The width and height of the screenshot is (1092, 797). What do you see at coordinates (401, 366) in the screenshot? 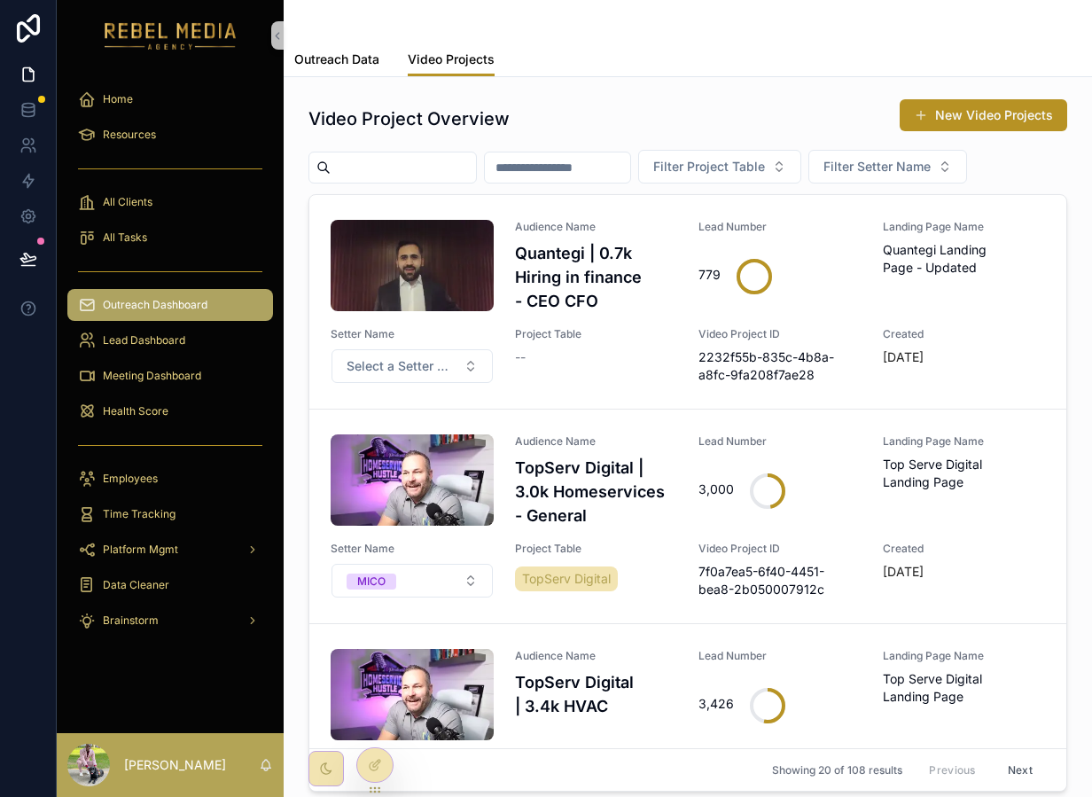
I see `span: Select a Setter Name` at bounding box center [401, 366].